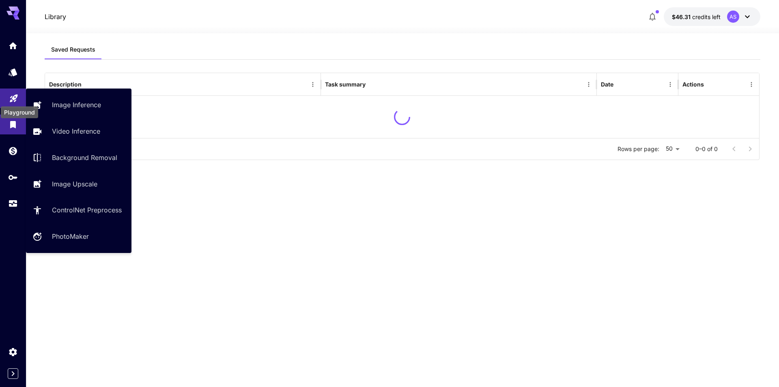 This screenshot has height=387, width=779. What do you see at coordinates (13, 203) in the screenshot?
I see `div: Usage` at bounding box center [13, 203].